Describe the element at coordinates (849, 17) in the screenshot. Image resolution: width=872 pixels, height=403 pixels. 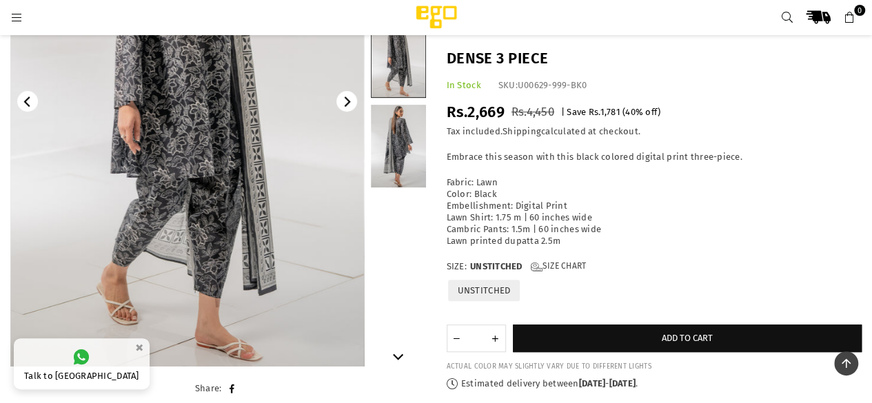
I see `a: 0` at that location.